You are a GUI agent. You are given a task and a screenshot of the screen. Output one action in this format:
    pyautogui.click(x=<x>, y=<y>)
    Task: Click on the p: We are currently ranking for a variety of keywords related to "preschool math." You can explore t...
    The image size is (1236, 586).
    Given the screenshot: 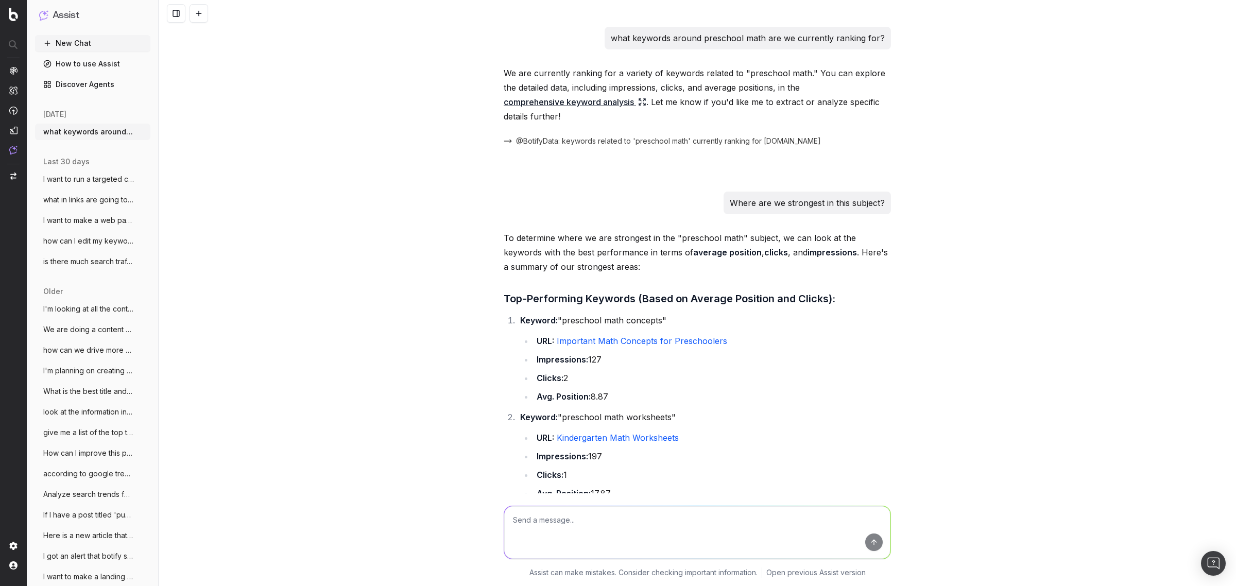 What is the action you would take?
    pyautogui.click(x=697, y=95)
    